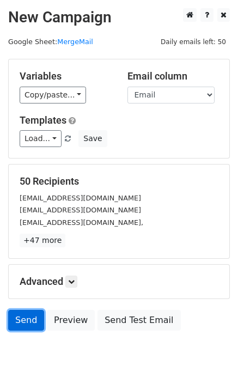 The width and height of the screenshot is (238, 390). What do you see at coordinates (173, 76) in the screenshot?
I see `h5: Email column` at bounding box center [173, 76].